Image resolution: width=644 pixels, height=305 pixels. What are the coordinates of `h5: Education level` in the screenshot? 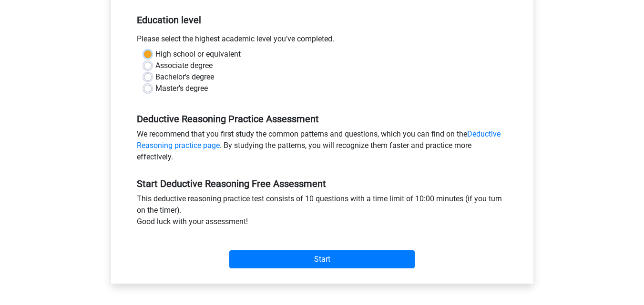 It's located at (322, 20).